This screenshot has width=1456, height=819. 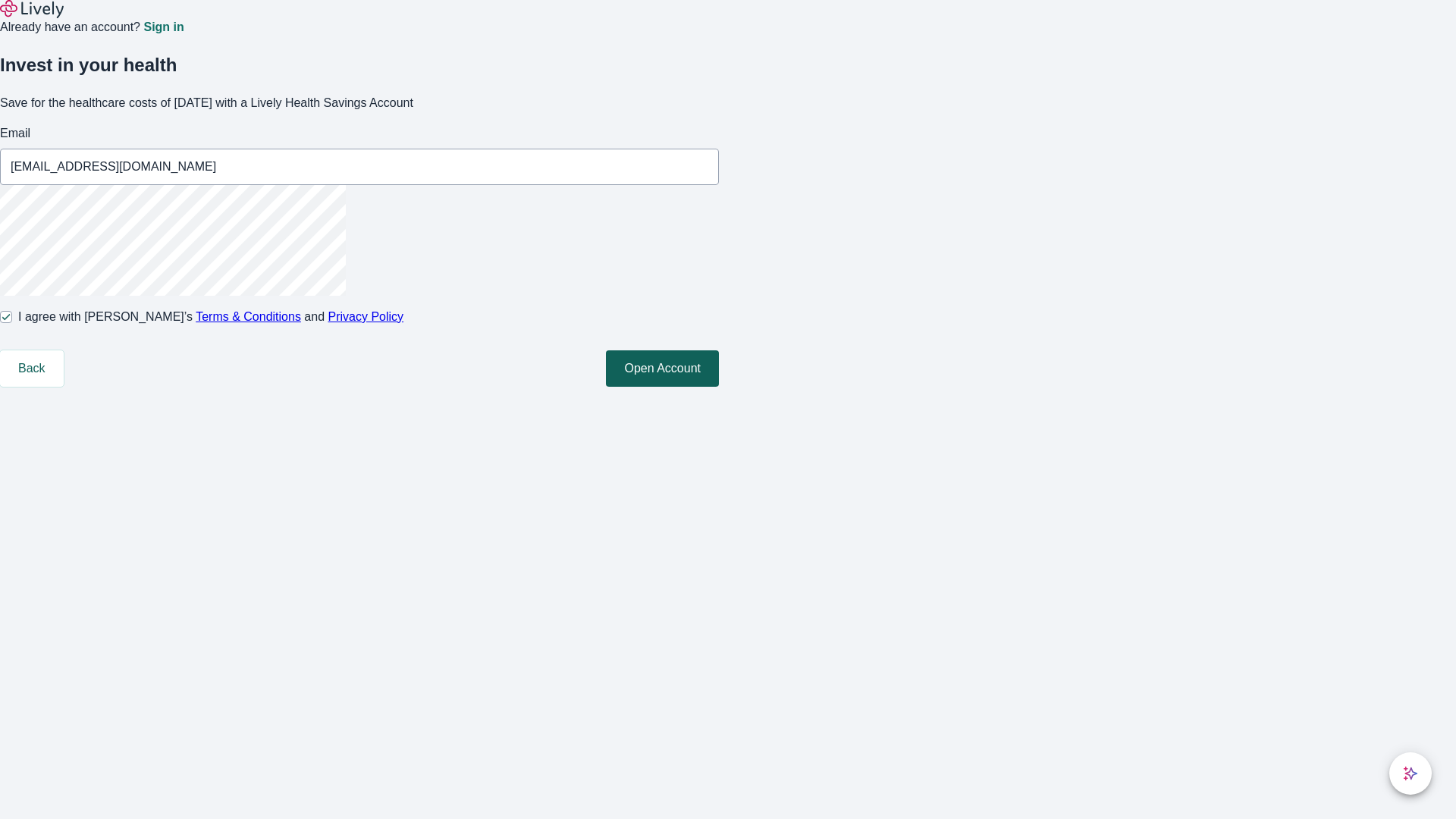 What do you see at coordinates (163, 27) in the screenshot?
I see `a: Sign in` at bounding box center [163, 27].